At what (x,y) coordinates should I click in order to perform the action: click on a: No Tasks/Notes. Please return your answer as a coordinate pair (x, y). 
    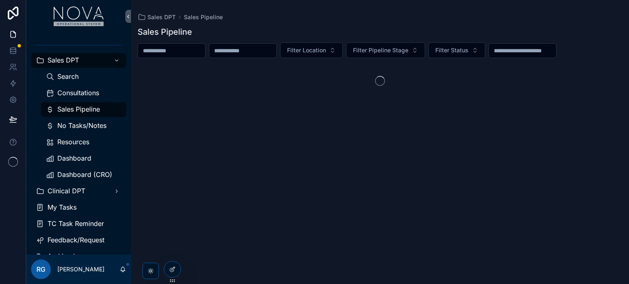
    Looking at the image, I should click on (84, 126).